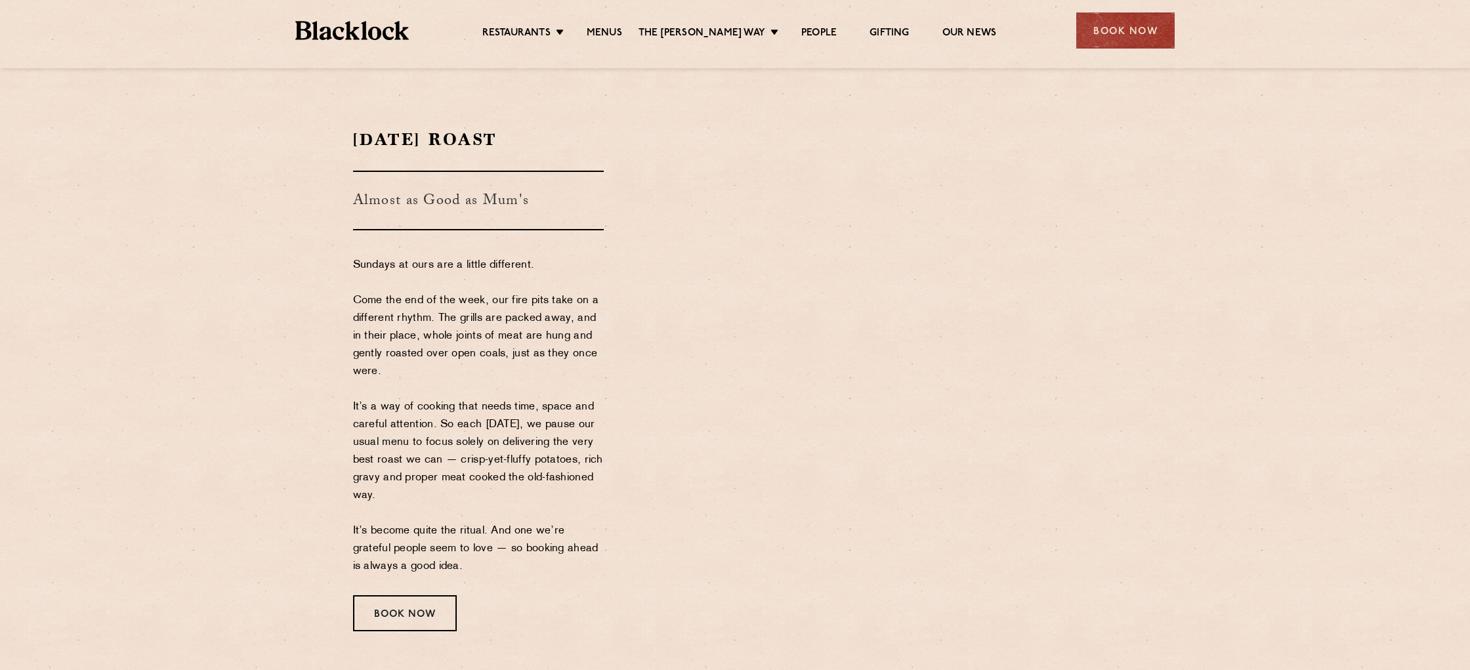 The width and height of the screenshot is (1470, 670). Describe the element at coordinates (478, 416) in the screenshot. I see `p: Sundays at ours are a little different. Come the end of the week, our fire pits take on a differe...` at that location.